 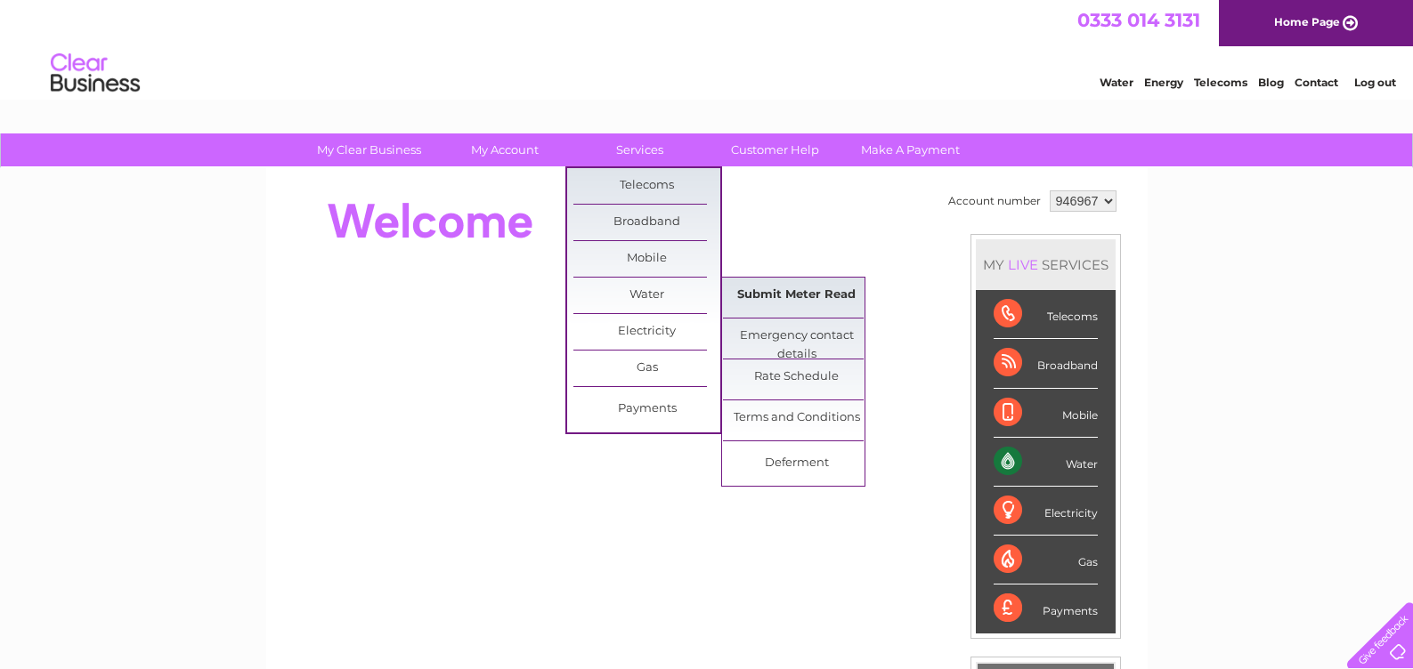 I want to click on div: Mobile, so click(x=1045, y=413).